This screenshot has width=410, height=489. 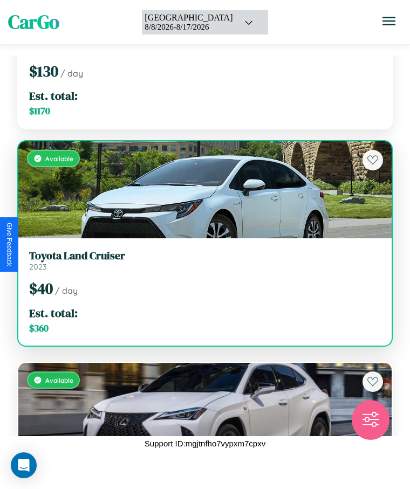 What do you see at coordinates (205, 261) in the screenshot?
I see `a: Toyota Land Cruiser2023` at bounding box center [205, 261].